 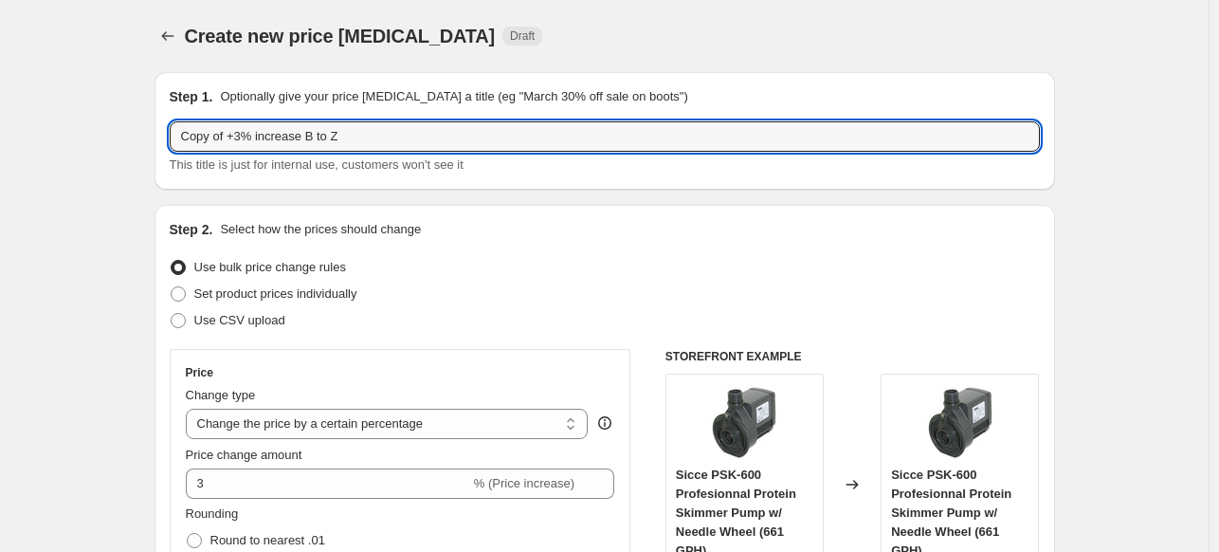 I want to click on input: -15, so click(x=328, y=483).